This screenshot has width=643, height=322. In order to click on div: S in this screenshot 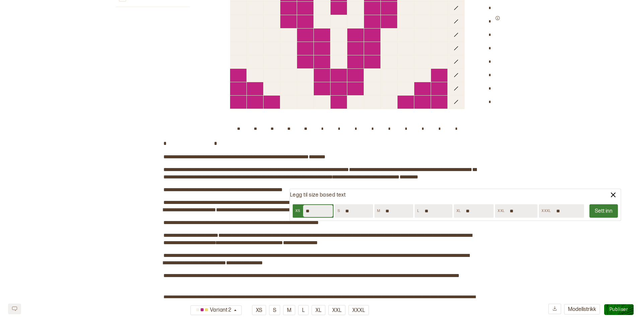, I will do `click(339, 211)`.